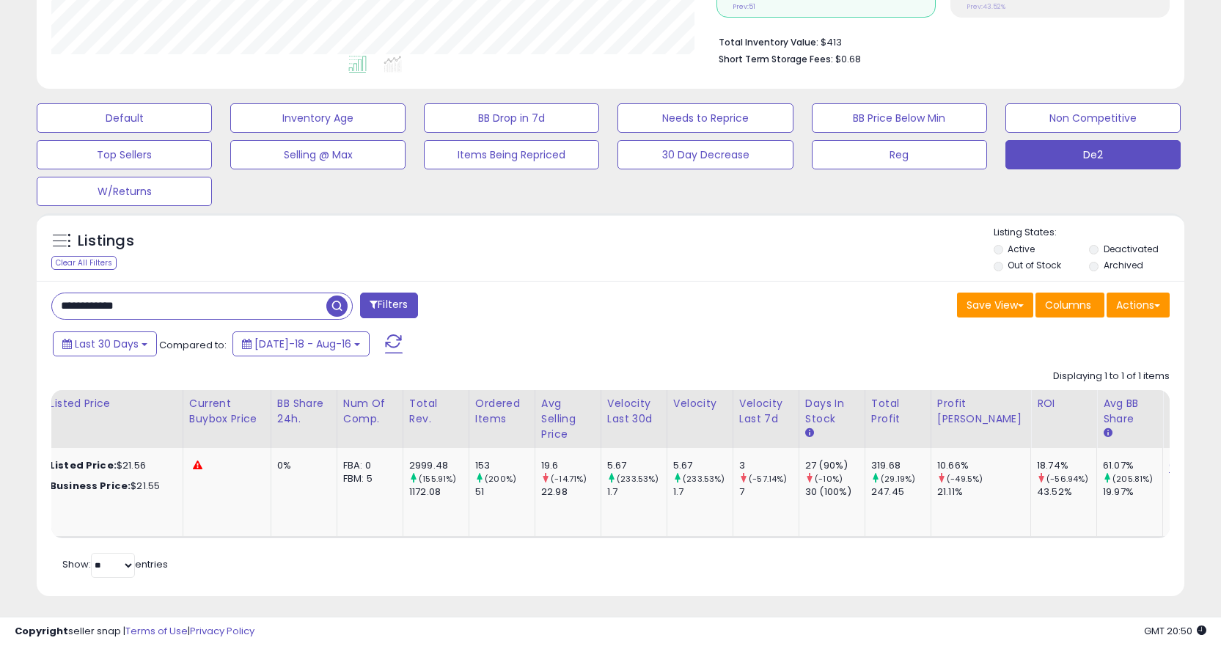 The height and width of the screenshot is (646, 1221). I want to click on button: Reg, so click(899, 155).